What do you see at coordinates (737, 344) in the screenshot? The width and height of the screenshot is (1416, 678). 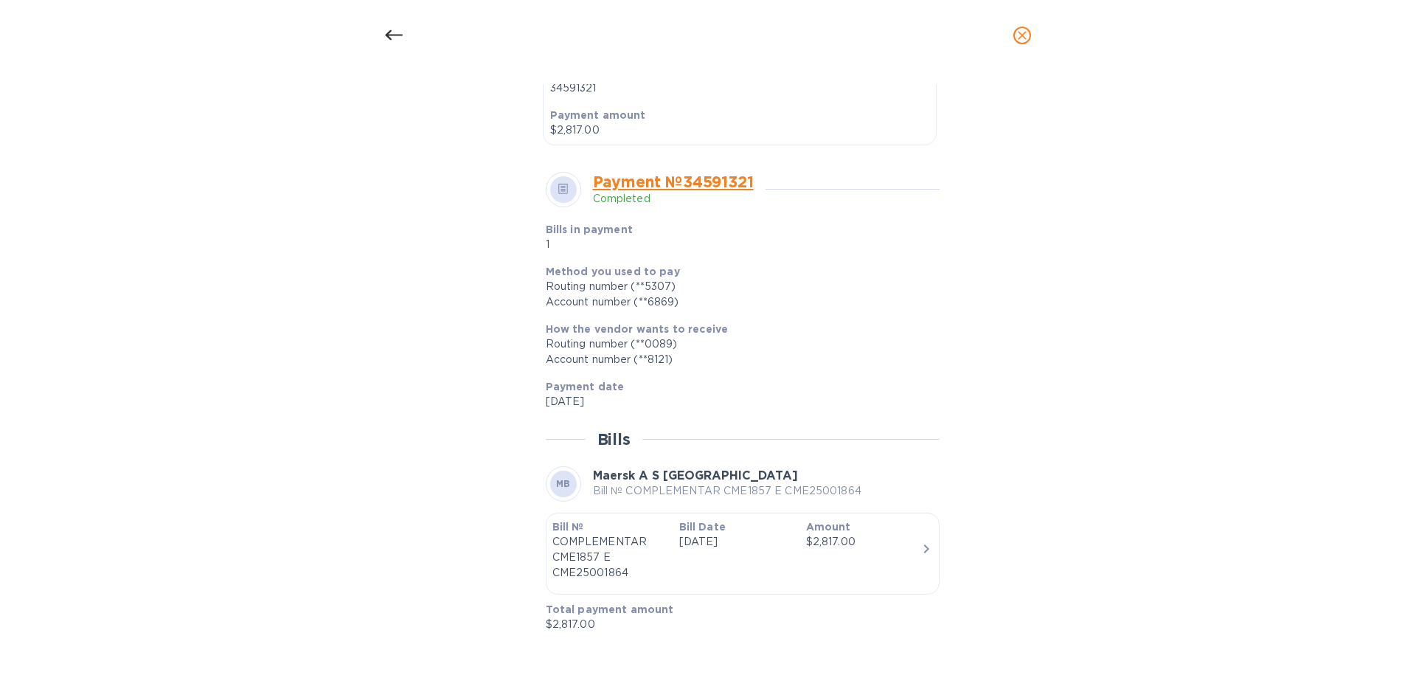 I see `div: Routing number (**0089)` at bounding box center [737, 344].